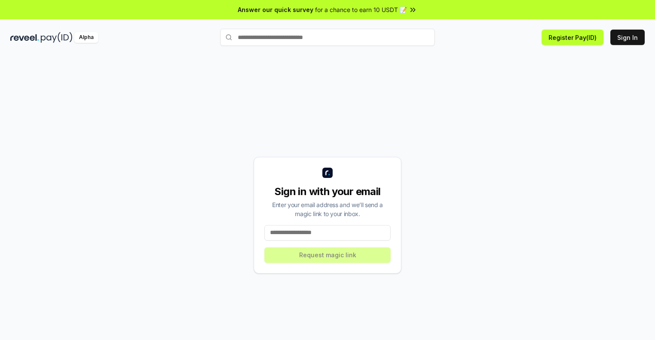 This screenshot has height=340, width=655. What do you see at coordinates (328, 192) in the screenshot?
I see `div: Sign in with your email` at bounding box center [328, 192].